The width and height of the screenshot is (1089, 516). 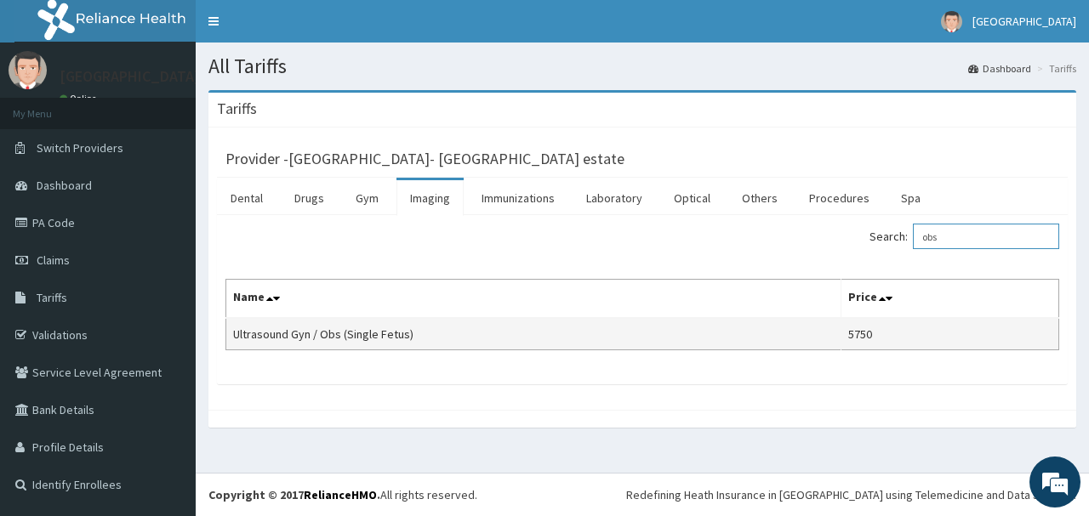 What do you see at coordinates (692, 198) in the screenshot?
I see `a: Optical` at bounding box center [692, 198].